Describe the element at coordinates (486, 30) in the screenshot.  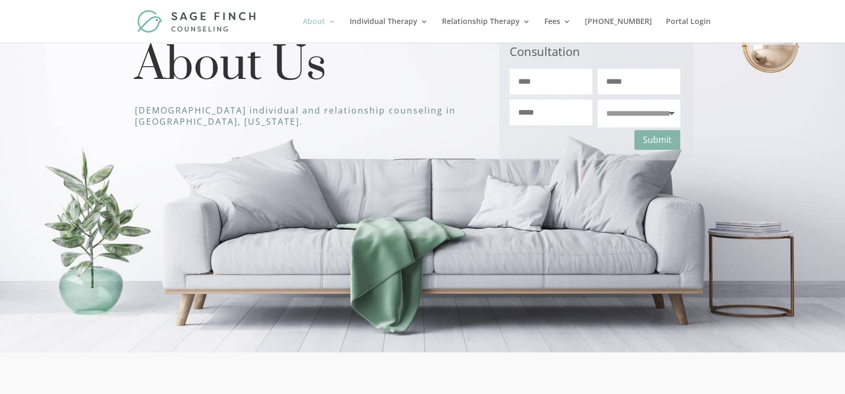
I see `a: Relationship Therapy` at that location.